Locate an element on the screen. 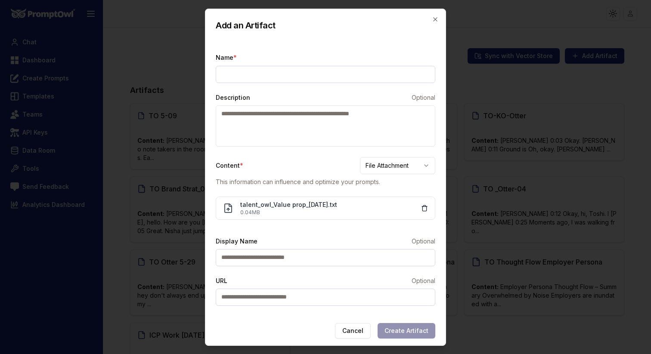 Image resolution: width=651 pixels, height=354 pixels. label: Description is located at coordinates (233, 98).